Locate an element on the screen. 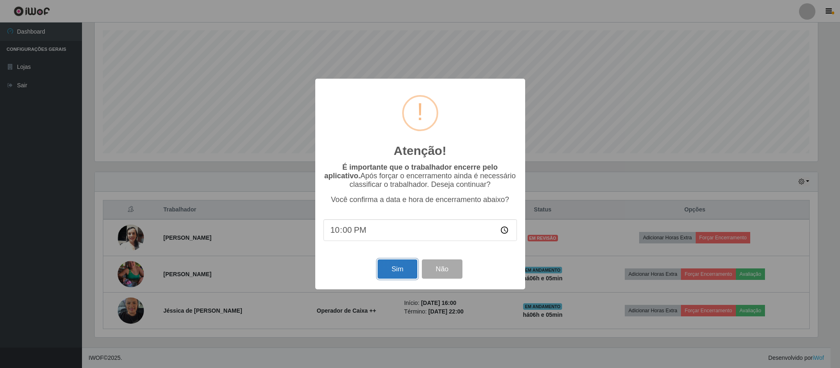  p: Você confirma a data e hora de encerramento abaixo? is located at coordinates (420, 200).